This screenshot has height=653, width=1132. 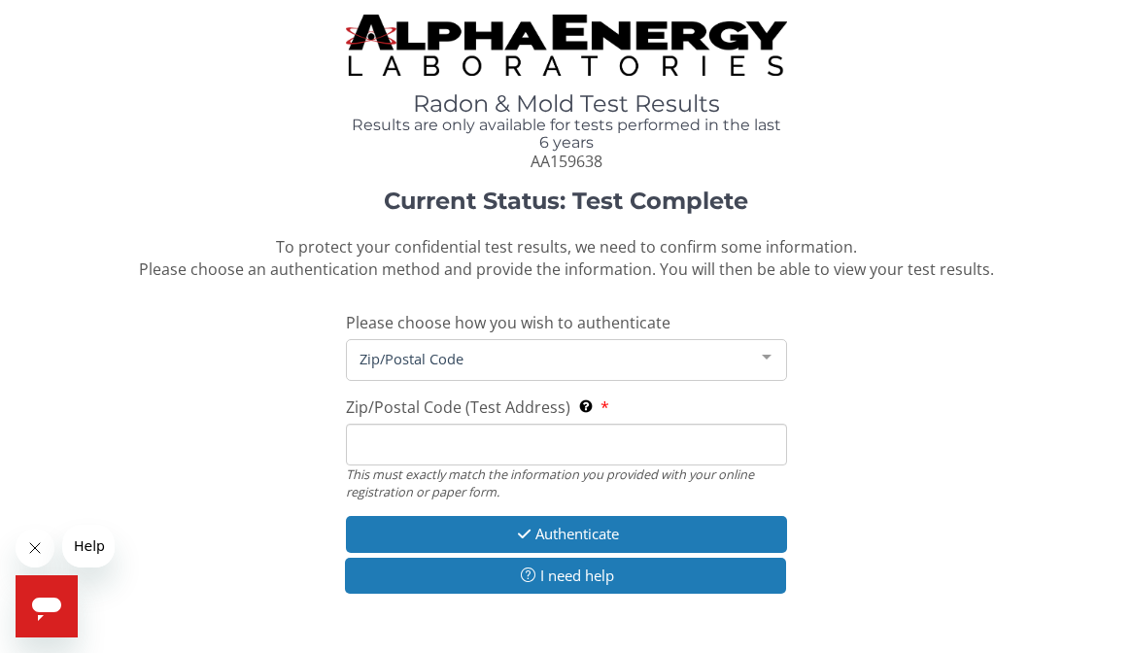 I want to click on button: Authenticate, so click(x=567, y=534).